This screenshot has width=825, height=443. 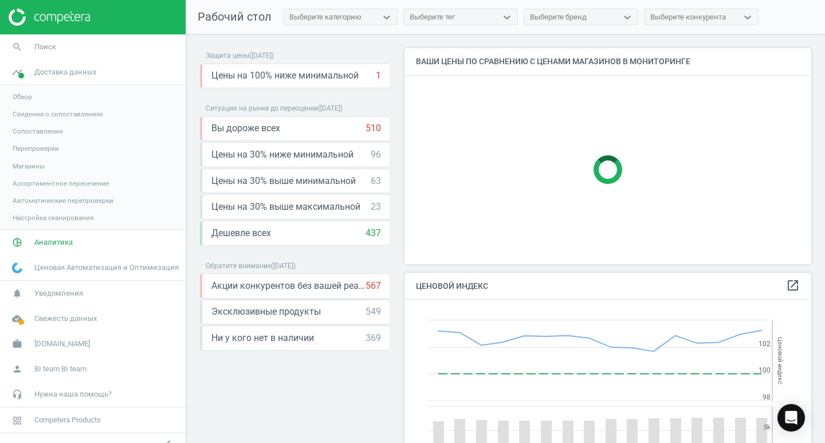 I want to click on div: 23, so click(x=376, y=207).